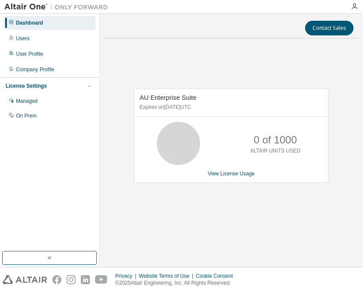 The image size is (363, 292). Describe the element at coordinates (25, 279) in the screenshot. I see `img: altair_logo.svg` at that location.